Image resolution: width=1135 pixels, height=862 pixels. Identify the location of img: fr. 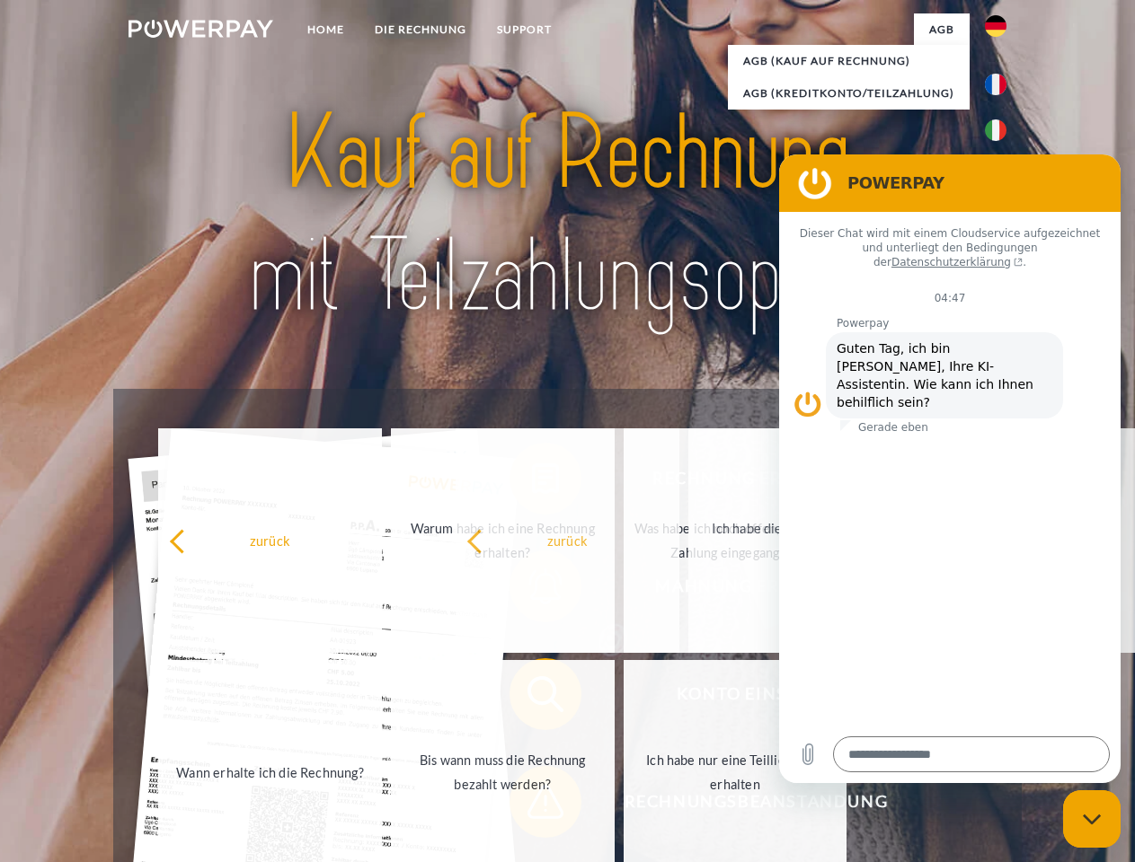
(995, 84).